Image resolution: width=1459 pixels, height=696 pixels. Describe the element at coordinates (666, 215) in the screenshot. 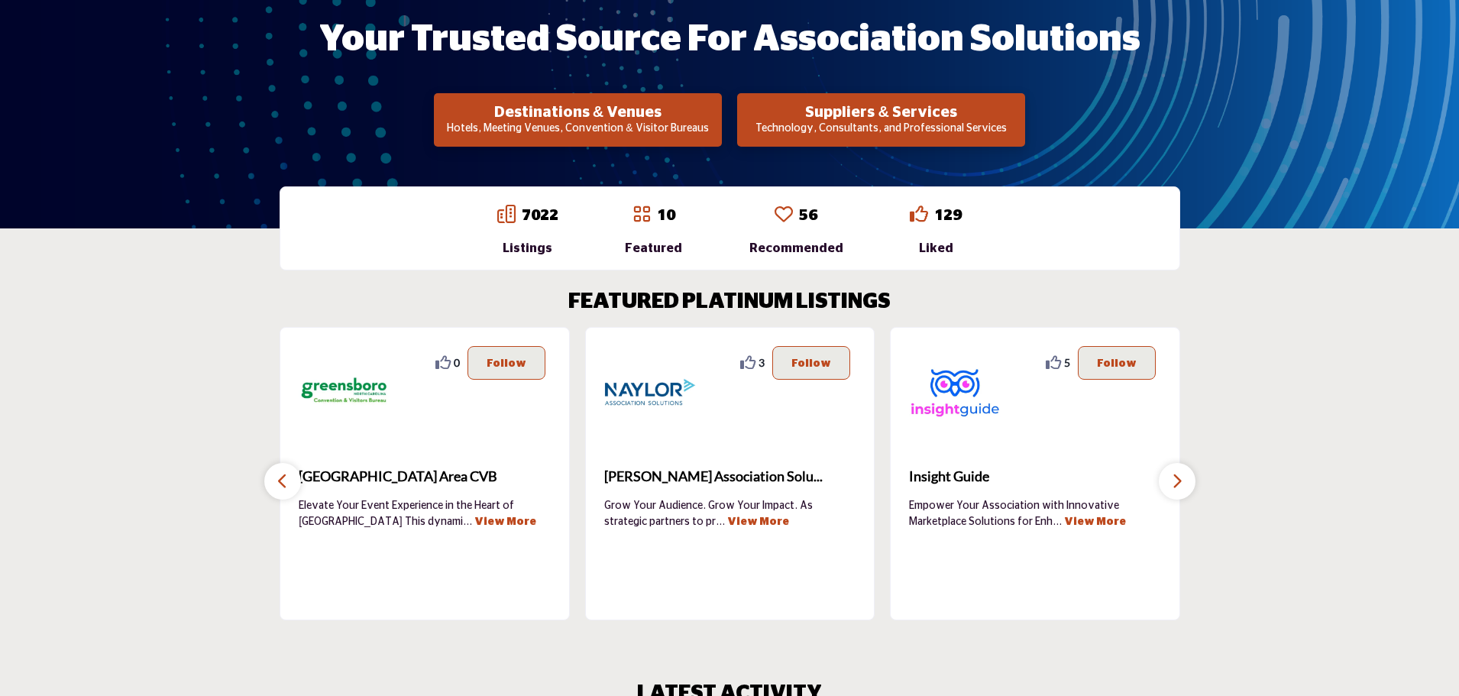

I see `a: 10` at that location.